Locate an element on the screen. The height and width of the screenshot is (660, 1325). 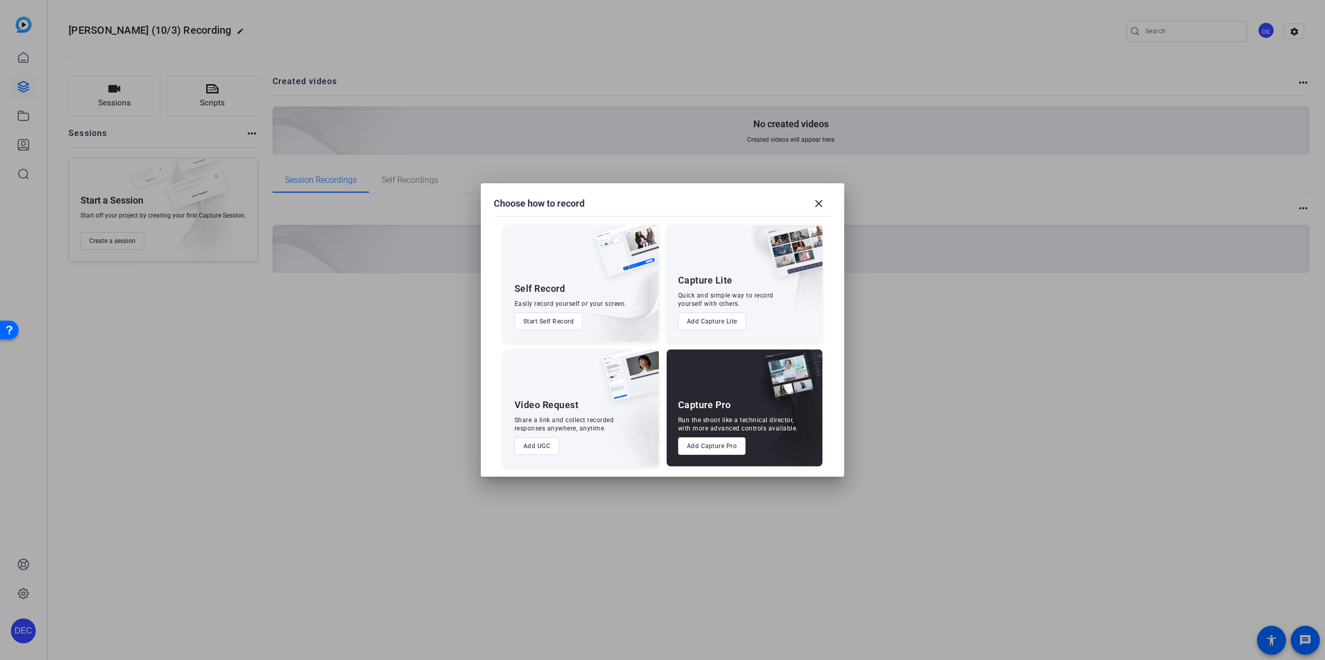
img: capture-pro.png is located at coordinates (788, 381).